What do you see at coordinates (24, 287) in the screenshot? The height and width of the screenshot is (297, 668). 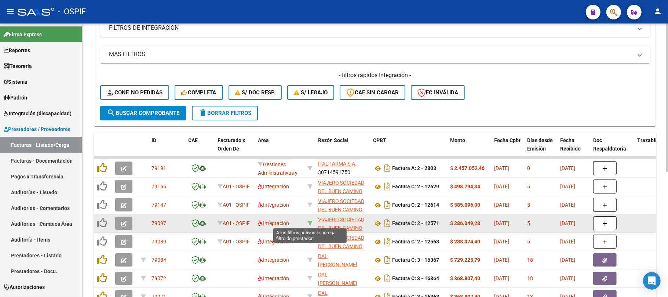 I see `span: Autorizaciones` at bounding box center [24, 287].